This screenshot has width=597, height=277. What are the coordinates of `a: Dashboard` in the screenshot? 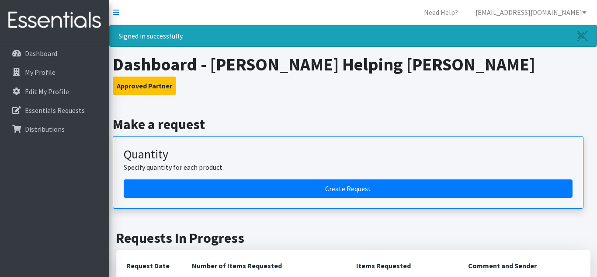 It's located at (55, 53).